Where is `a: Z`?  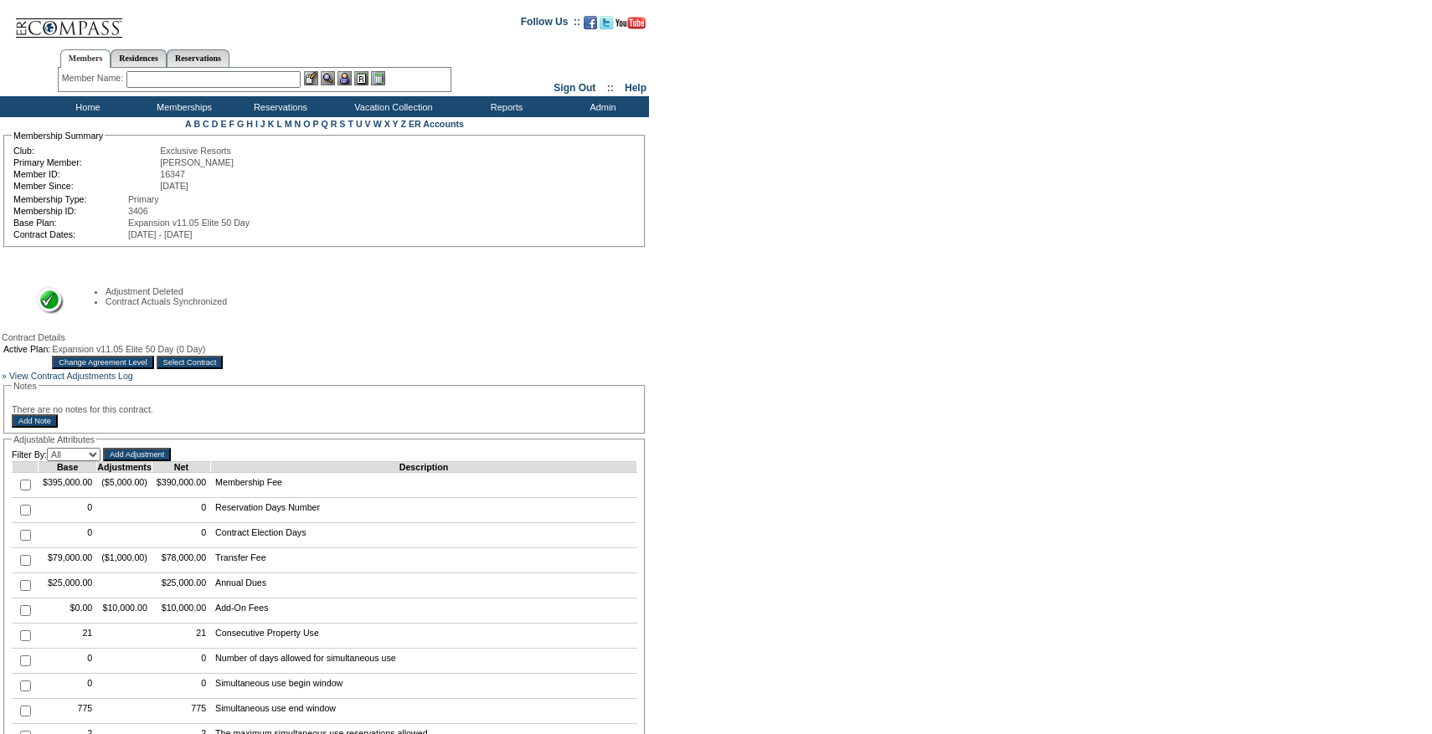
a: Z is located at coordinates (403, 124).